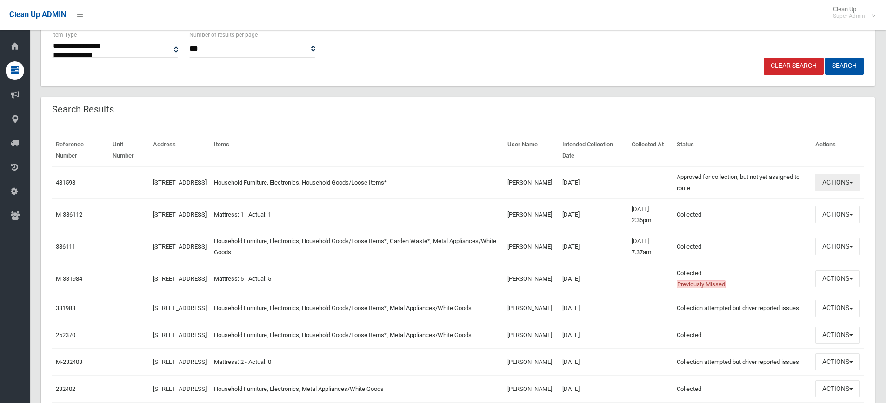 This screenshot has height=403, width=886. What do you see at coordinates (743, 150) in the screenshot?
I see `th: Status` at bounding box center [743, 150].